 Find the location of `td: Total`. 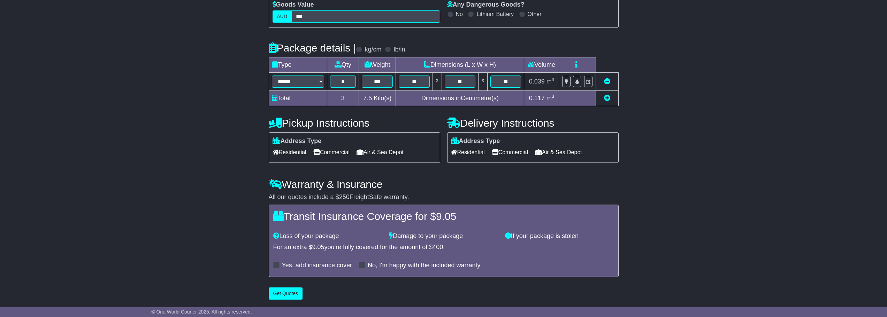

td: Total is located at coordinates (297, 99).